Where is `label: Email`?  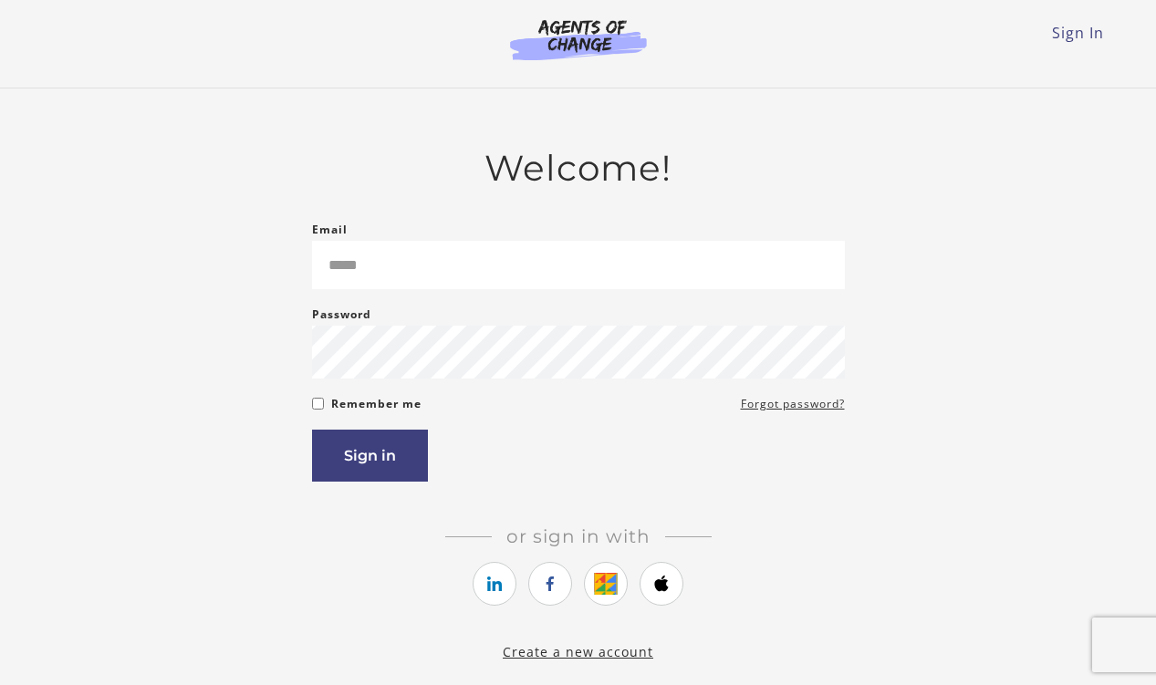
label: Email is located at coordinates (329, 230).